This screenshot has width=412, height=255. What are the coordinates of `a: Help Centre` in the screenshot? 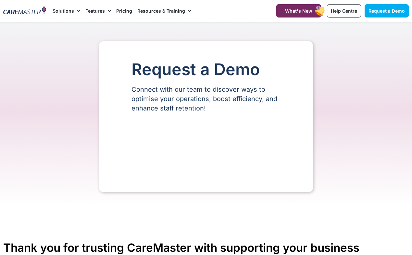 It's located at (344, 11).